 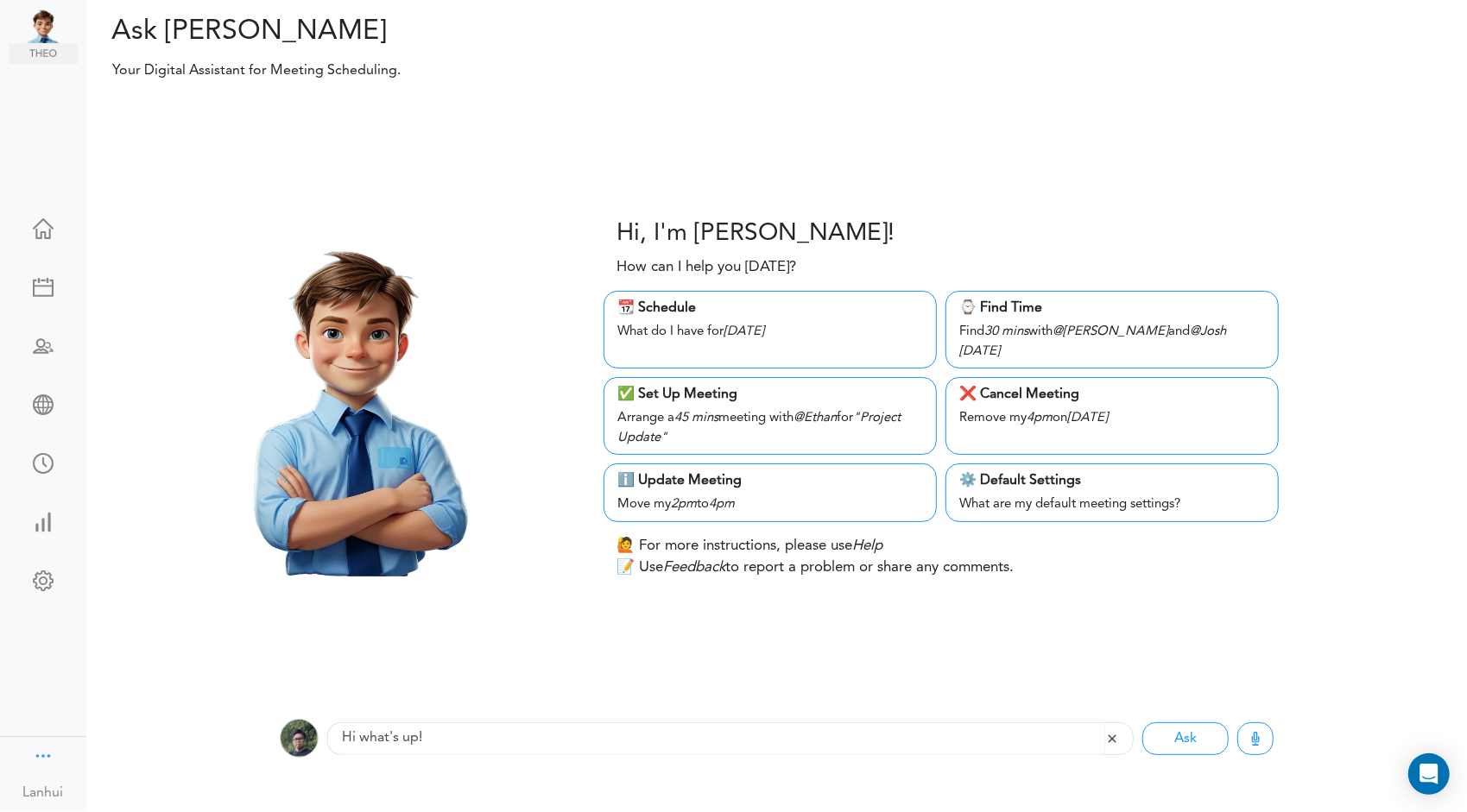 I want to click on div: ℹ️ Update Meeting, so click(x=769, y=480).